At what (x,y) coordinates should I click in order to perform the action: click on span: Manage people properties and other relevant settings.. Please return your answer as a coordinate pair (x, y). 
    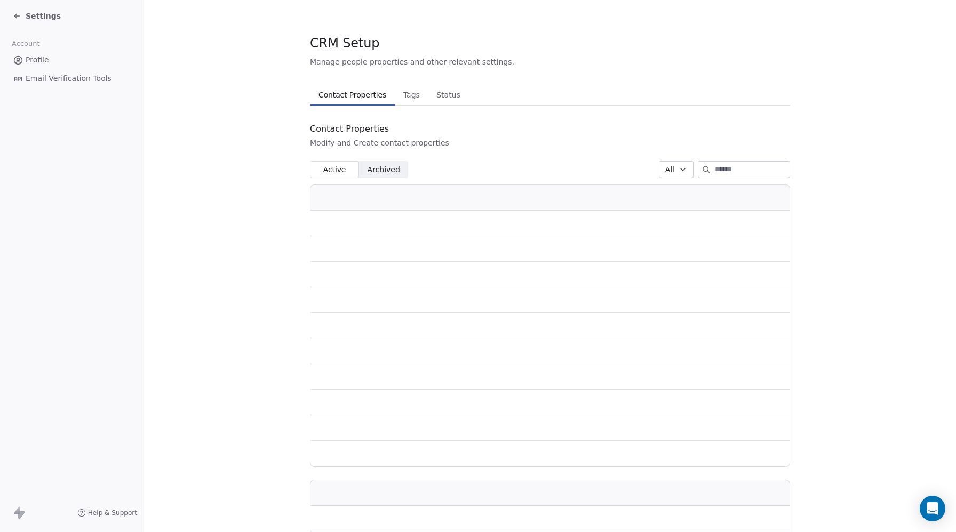
    Looking at the image, I should click on (412, 62).